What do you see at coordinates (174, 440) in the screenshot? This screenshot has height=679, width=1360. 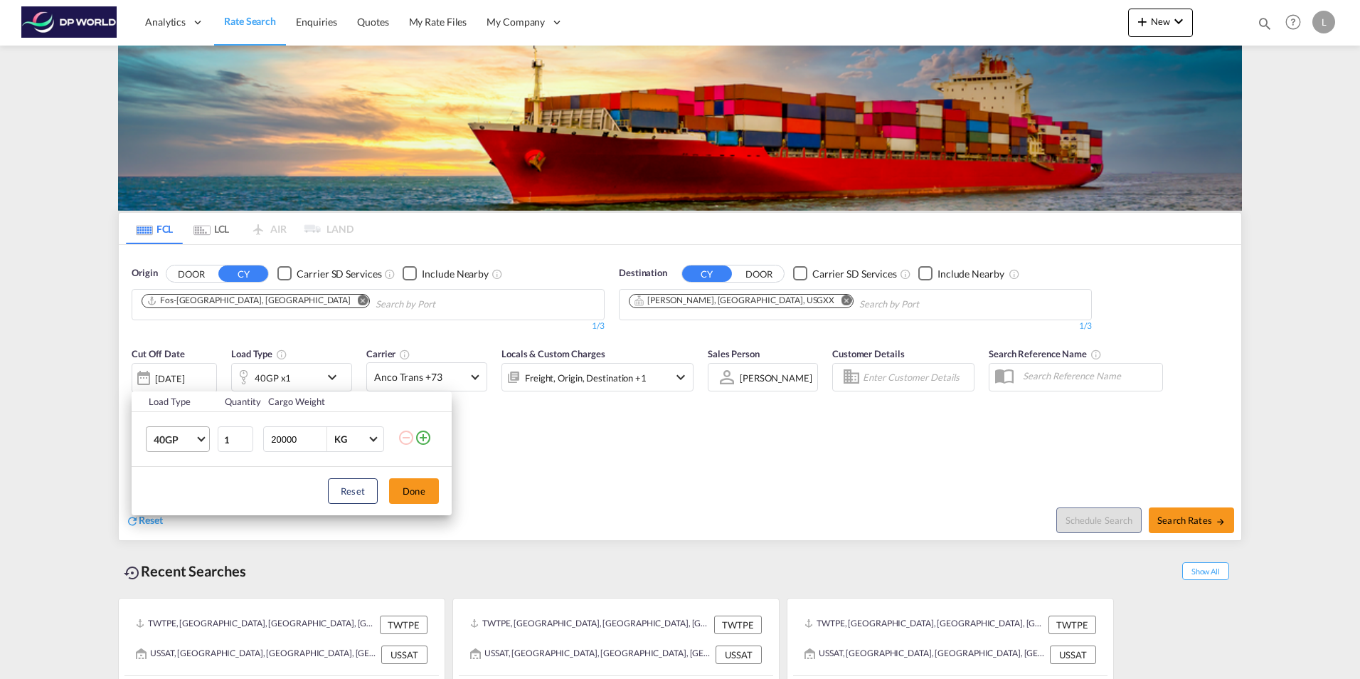 I see `span: 40GP` at bounding box center [174, 440].